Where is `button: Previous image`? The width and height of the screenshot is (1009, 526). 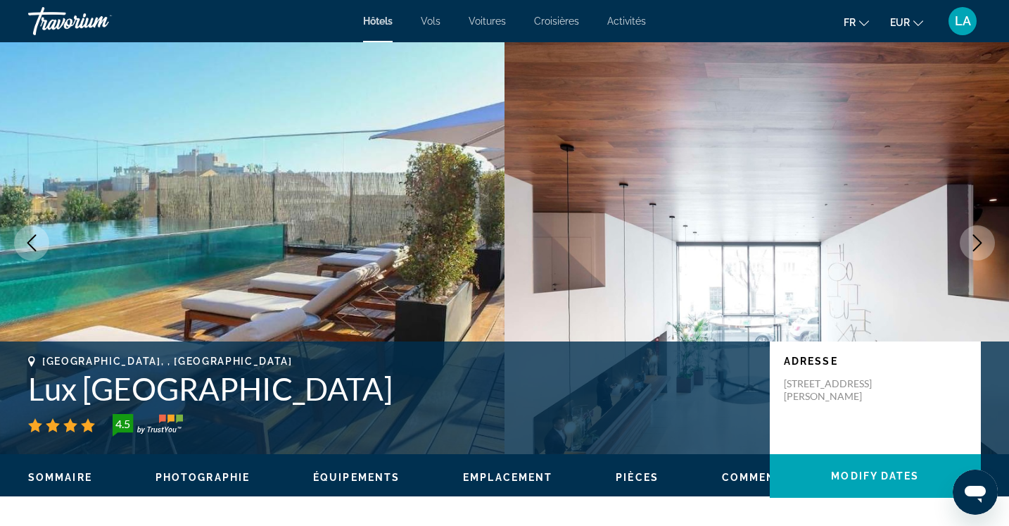 button: Previous image is located at coordinates (32, 243).